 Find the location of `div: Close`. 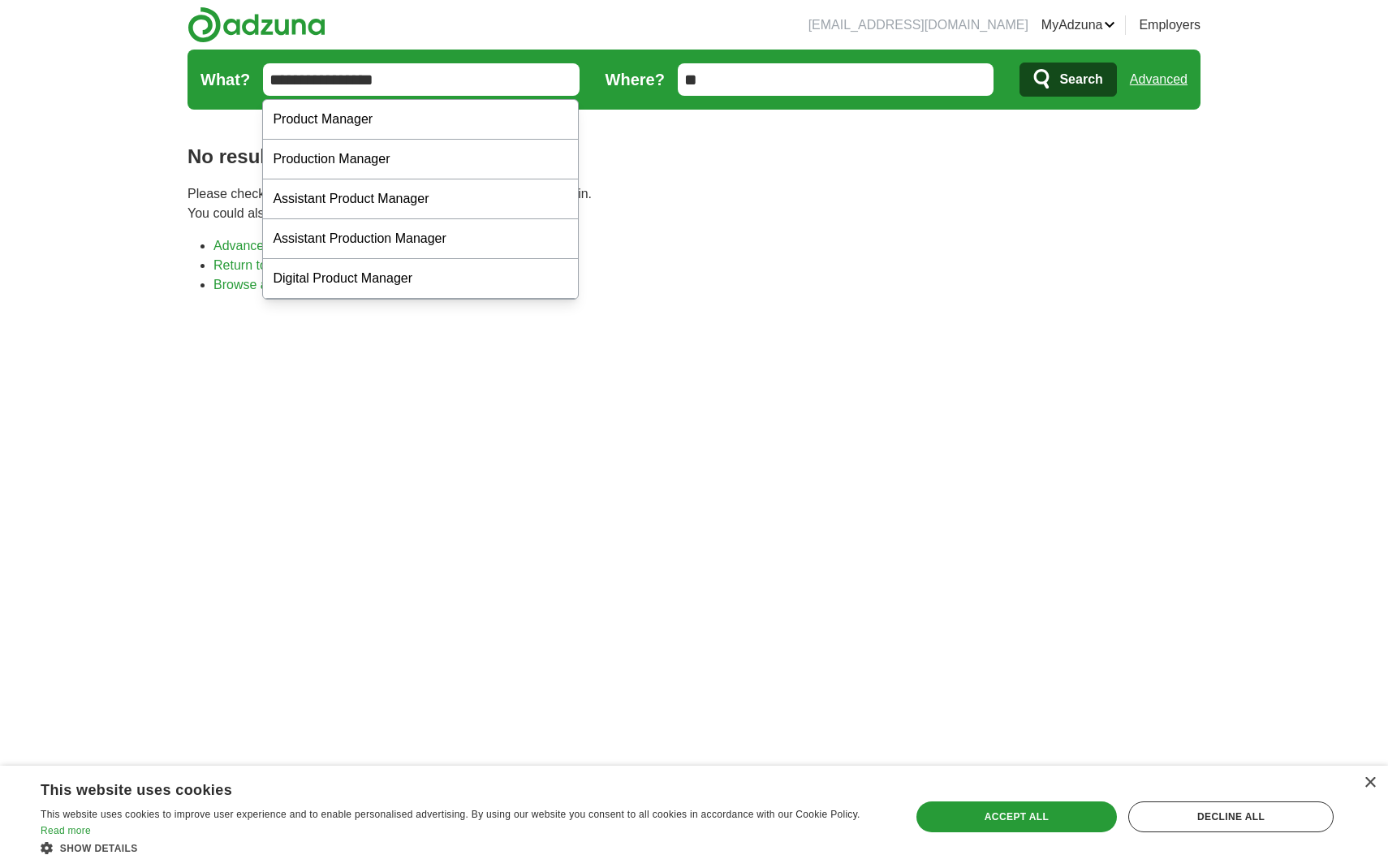

div: Close is located at coordinates (1370, 783).